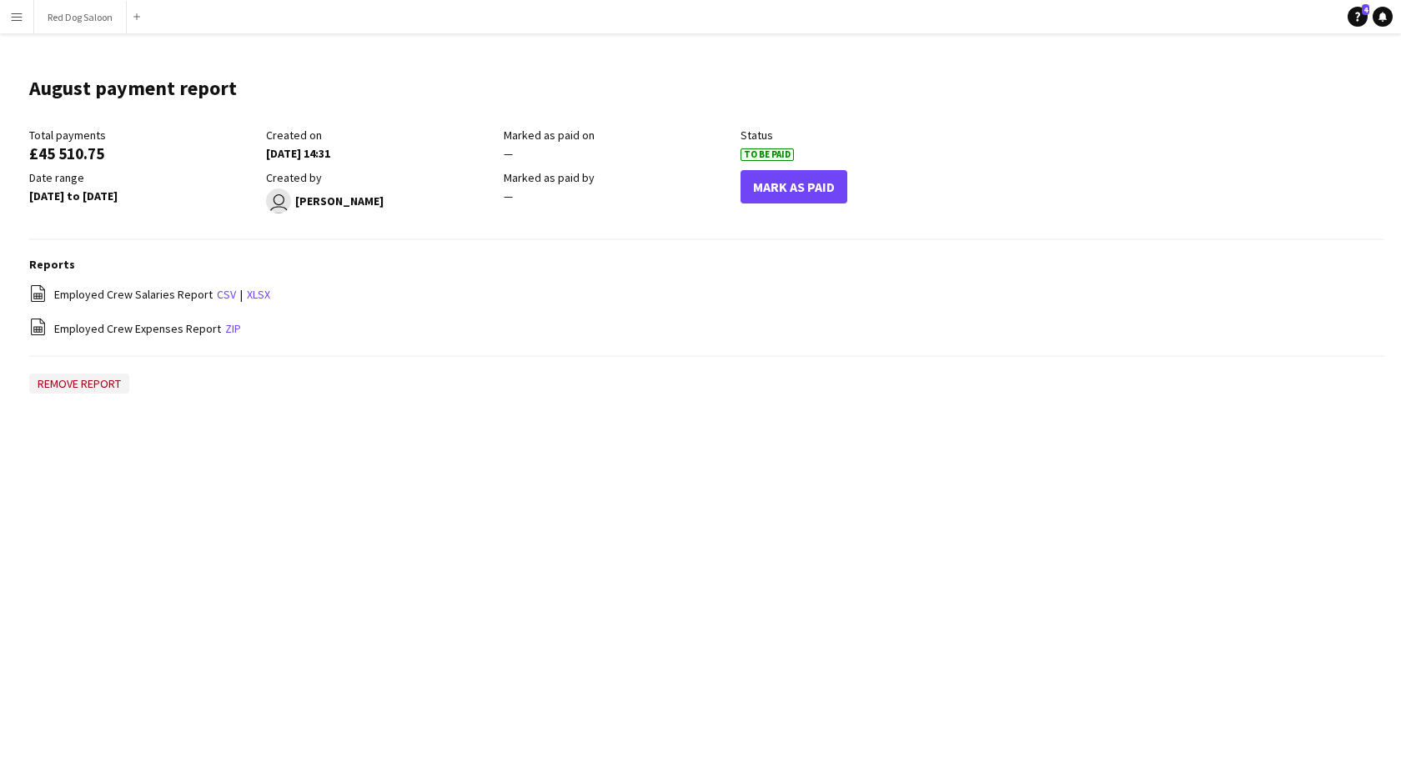 This screenshot has width=1401, height=763. What do you see at coordinates (259, 294) in the screenshot?
I see `a: xlsx` at bounding box center [259, 294].